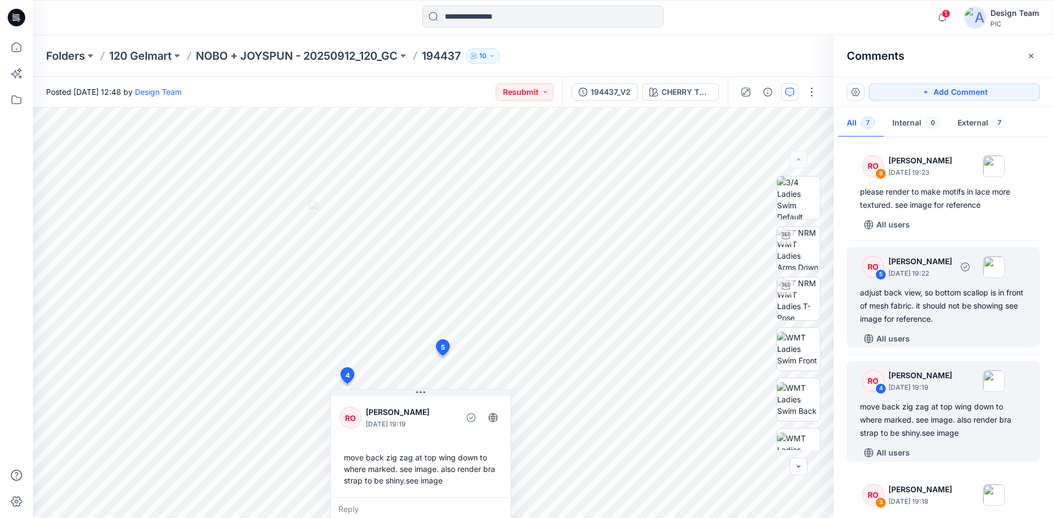  Describe the element at coordinates (861, 123) in the screenshot. I see `button: All` at that location.